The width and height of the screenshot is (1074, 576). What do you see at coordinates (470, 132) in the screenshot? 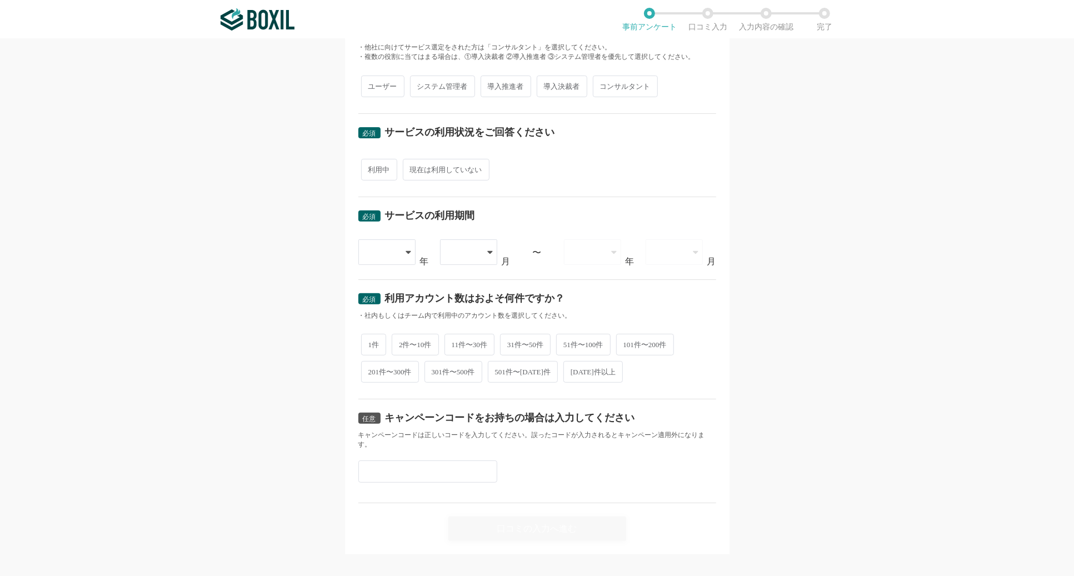
I see `div: サービスの利用状況をご回答ください` at bounding box center [470, 132].